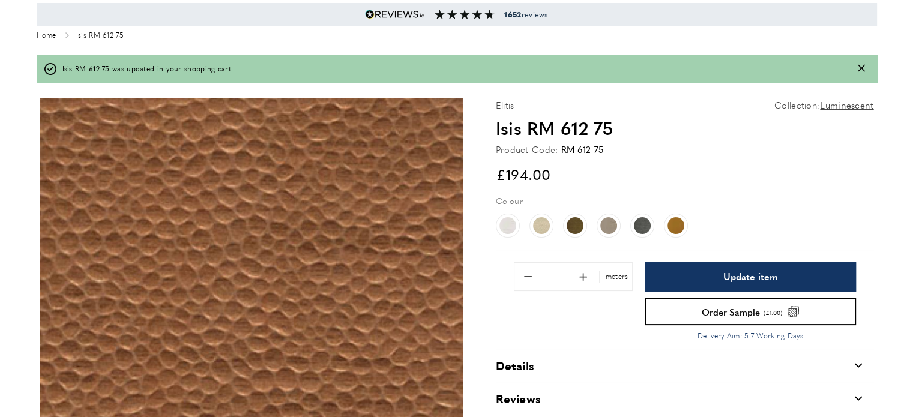  I want to click on img: Isis RM 612 95, so click(676, 226).